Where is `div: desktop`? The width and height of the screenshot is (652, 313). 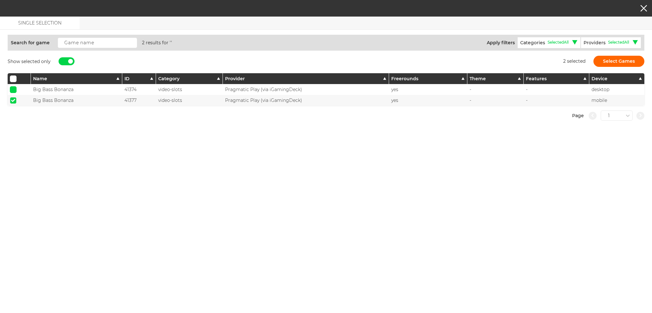 div: desktop is located at coordinates (617, 89).